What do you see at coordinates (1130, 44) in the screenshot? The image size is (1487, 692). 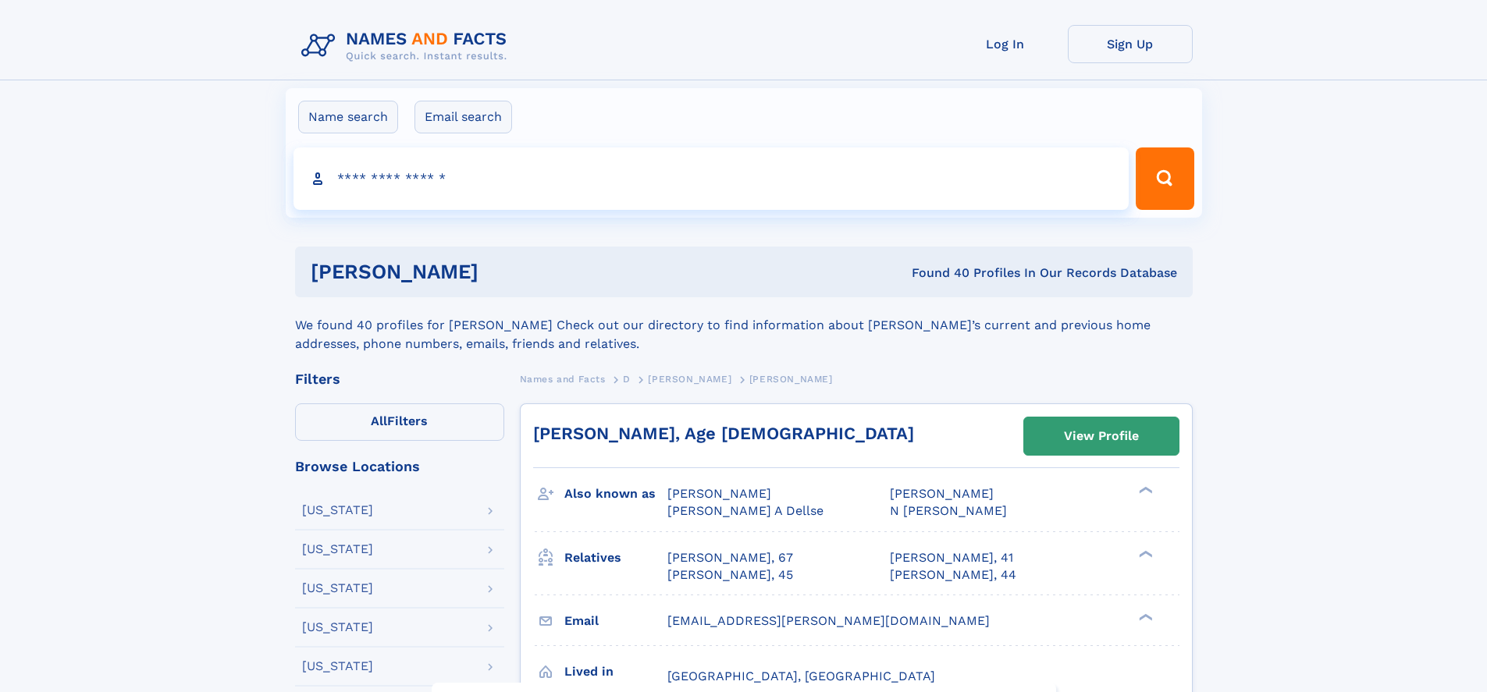 I see `a: Sign Up` at bounding box center [1130, 44].